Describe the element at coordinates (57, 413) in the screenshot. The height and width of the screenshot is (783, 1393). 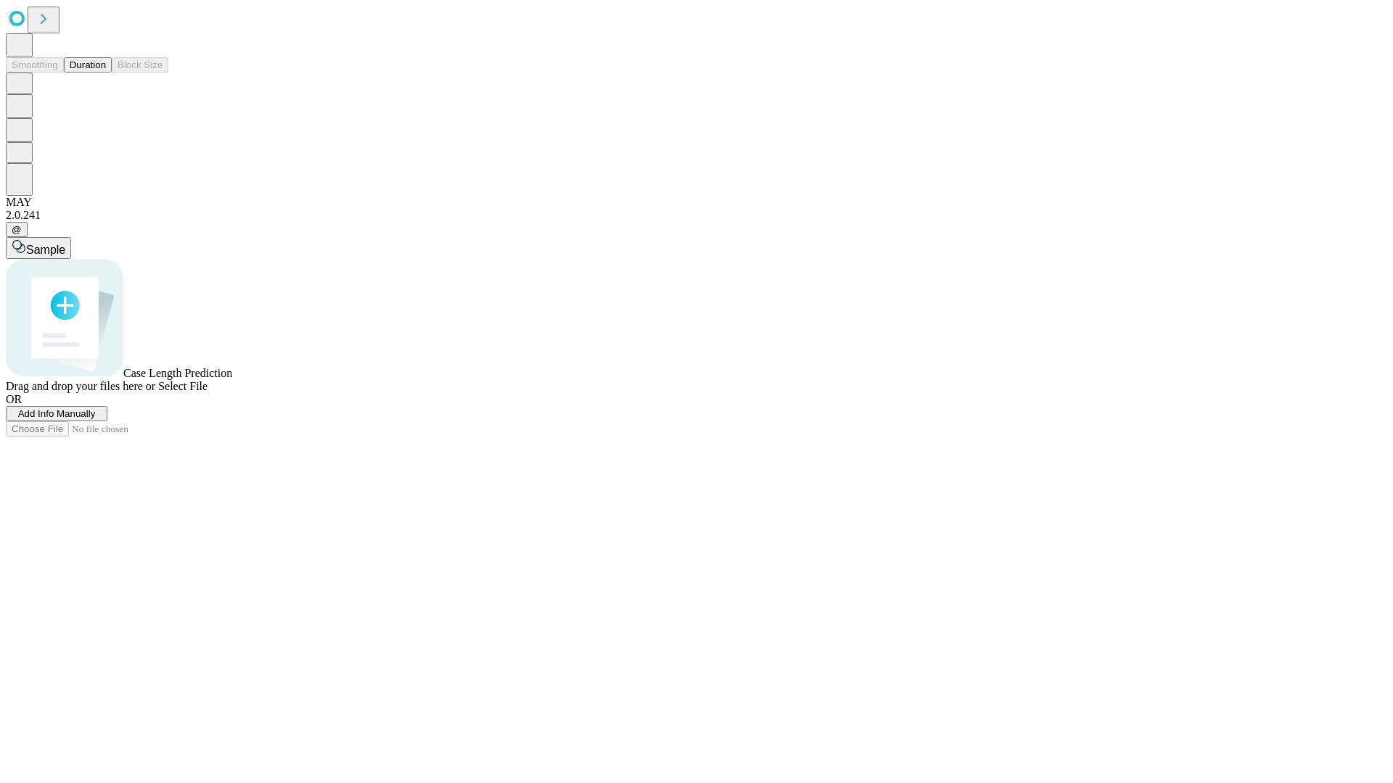
I see `button: Add Info Manually` at that location.